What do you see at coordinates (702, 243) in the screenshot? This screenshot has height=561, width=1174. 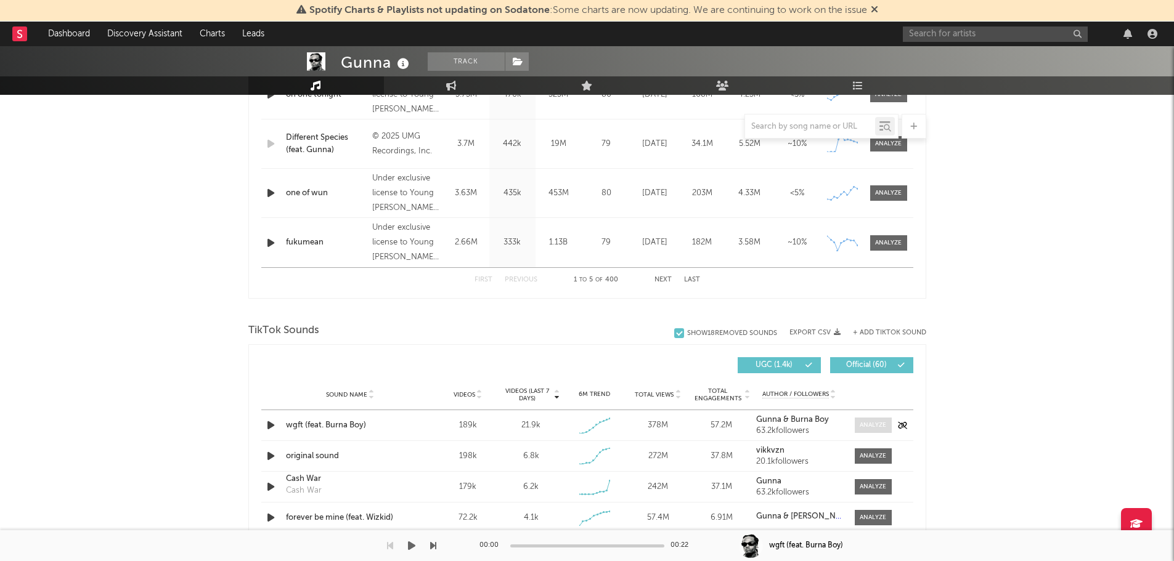 I see `div: 182M` at bounding box center [702, 243].